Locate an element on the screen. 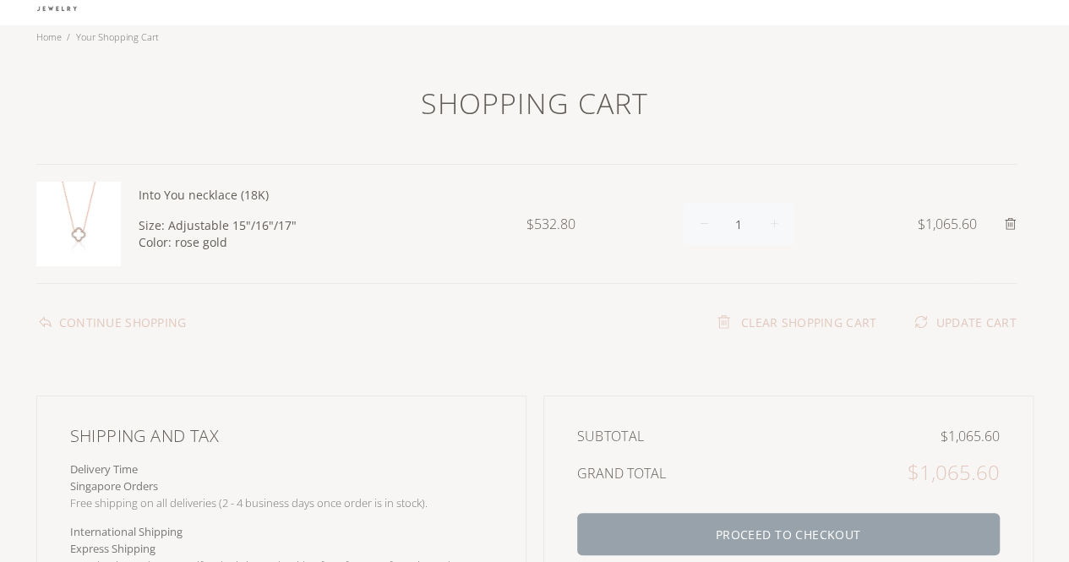 Image resolution: width=1069 pixels, height=562 pixels. b: Express Shipping is located at coordinates (112, 548).